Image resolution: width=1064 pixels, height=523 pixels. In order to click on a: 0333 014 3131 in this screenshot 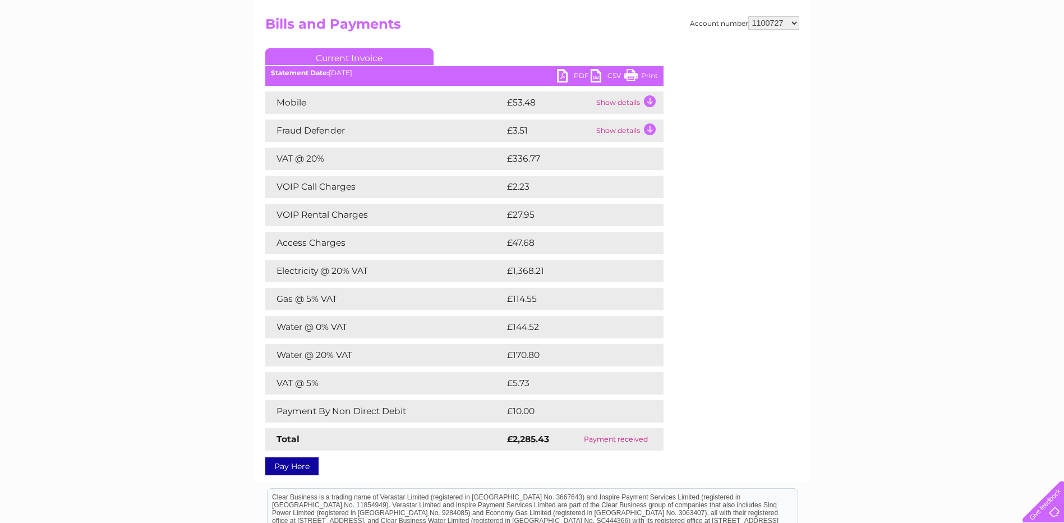, I will do `click(892, 12)`.